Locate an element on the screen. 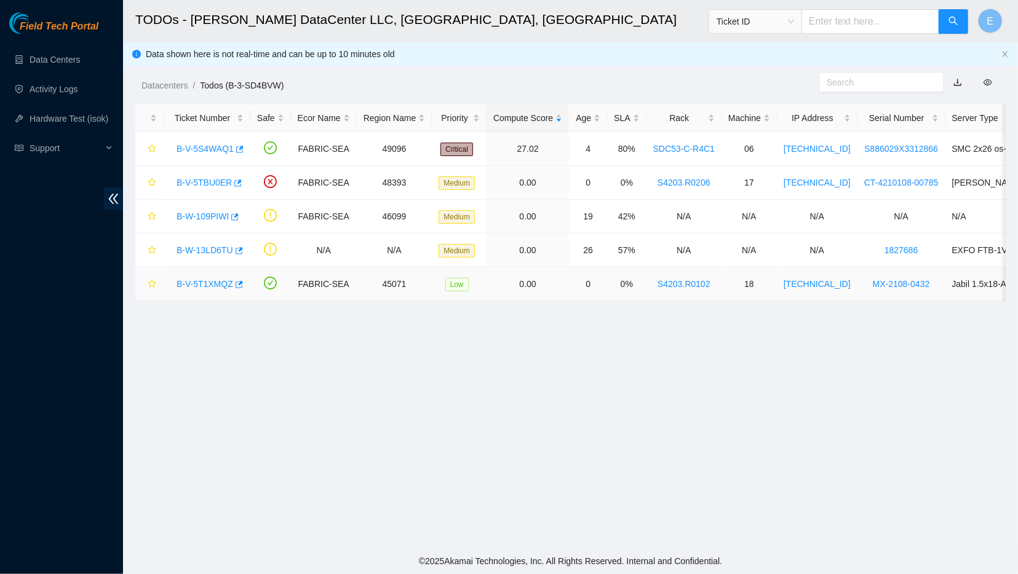  td: 49096 is located at coordinates (394, 149).